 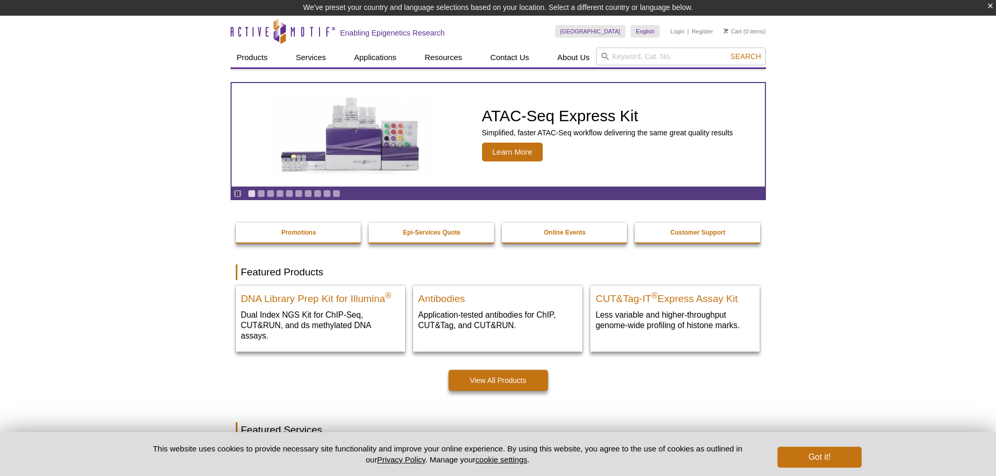 I want to click on p: Simplified, faster ATAC-Seq workflow delivering the same great quality results, so click(x=607, y=133).